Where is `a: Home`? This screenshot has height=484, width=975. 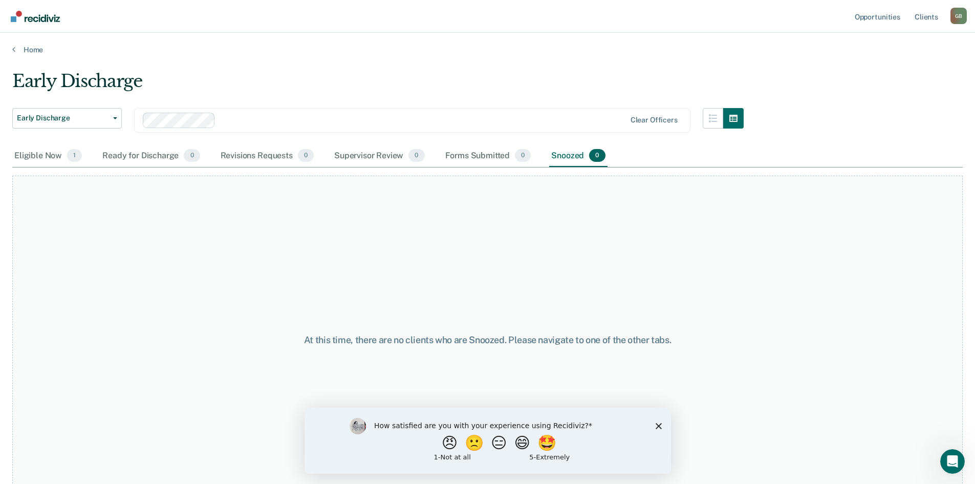
a: Home is located at coordinates (487, 50).